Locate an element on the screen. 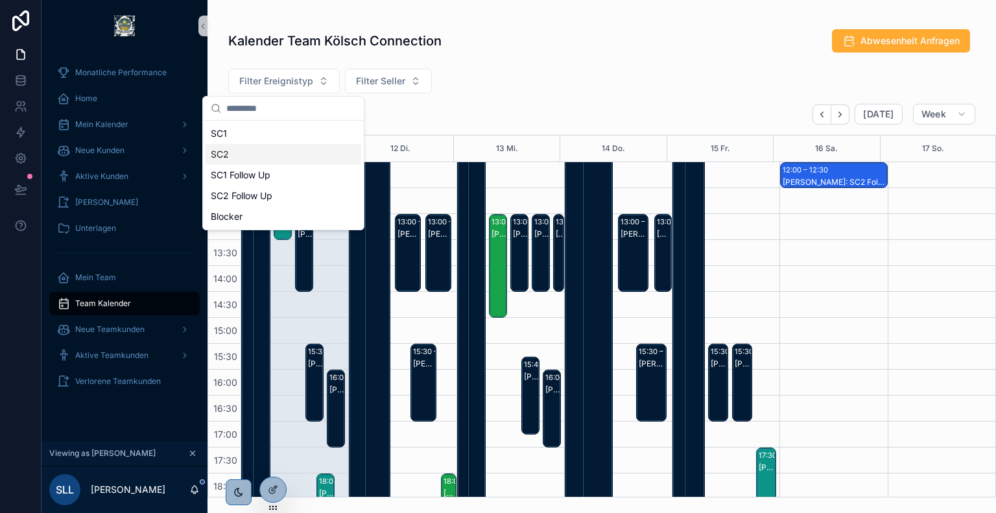 The image size is (996, 513). img: App logo is located at coordinates (125, 26).